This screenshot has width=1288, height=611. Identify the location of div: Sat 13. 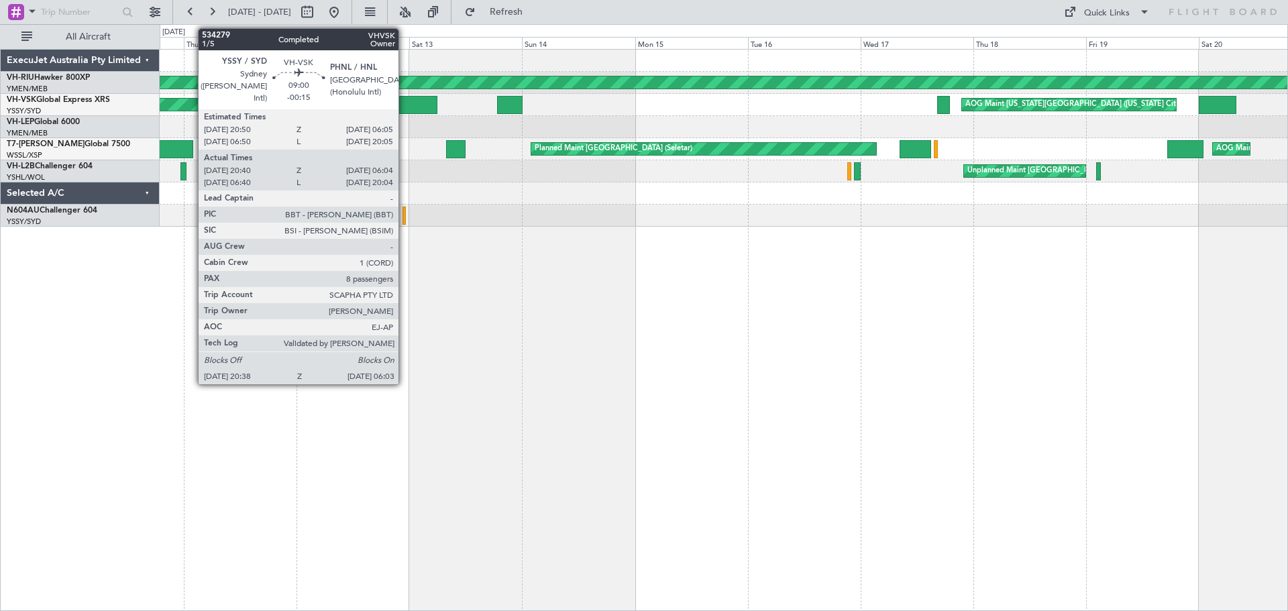
(465, 43).